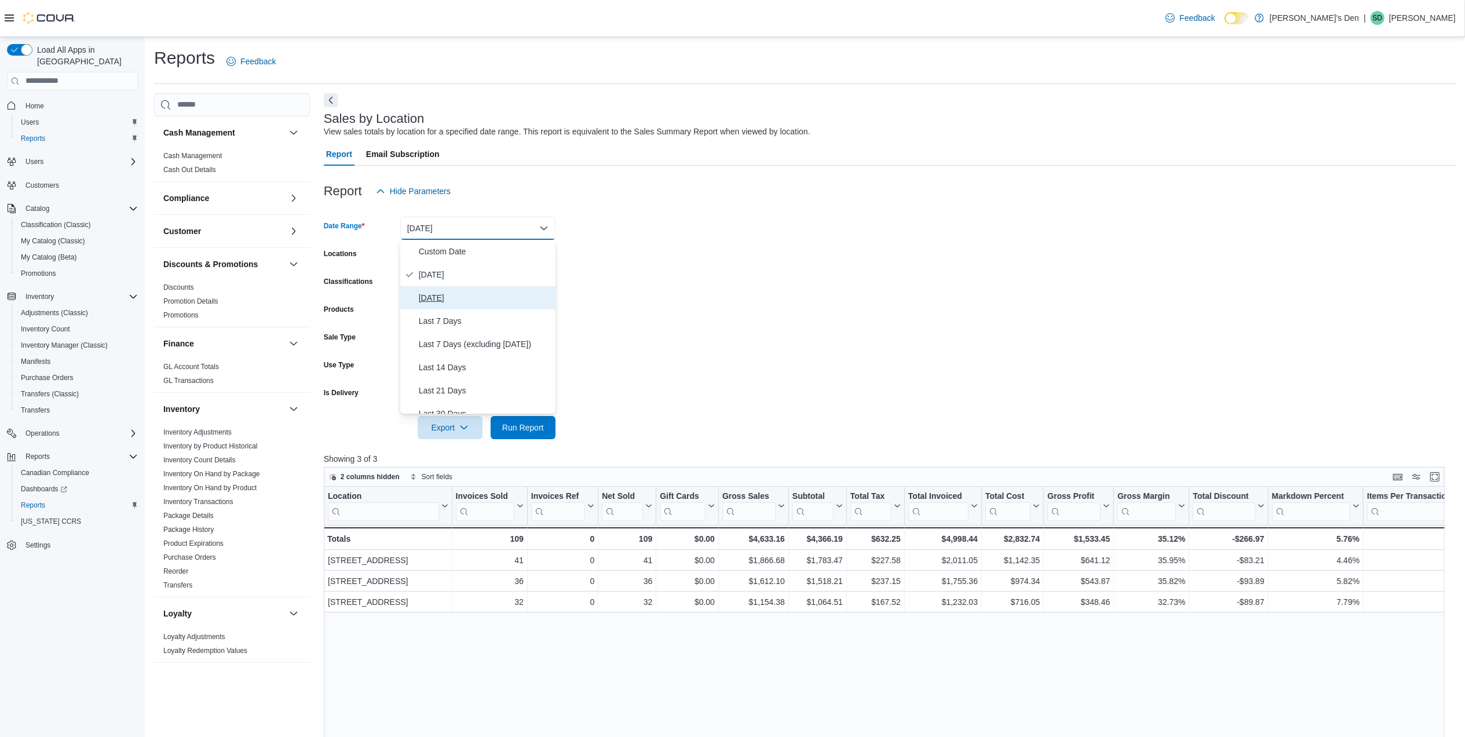 The width and height of the screenshot is (1465, 737). Describe the element at coordinates (56, 225) in the screenshot. I see `a: Classification (Classic)` at that location.